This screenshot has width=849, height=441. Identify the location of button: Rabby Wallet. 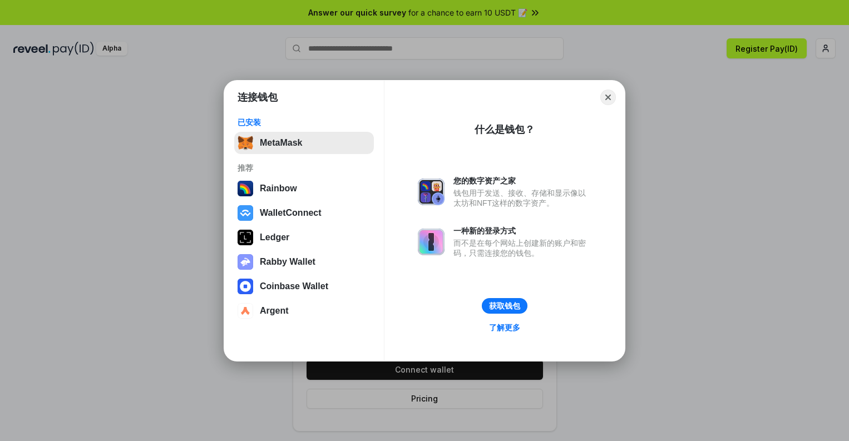
(304, 262).